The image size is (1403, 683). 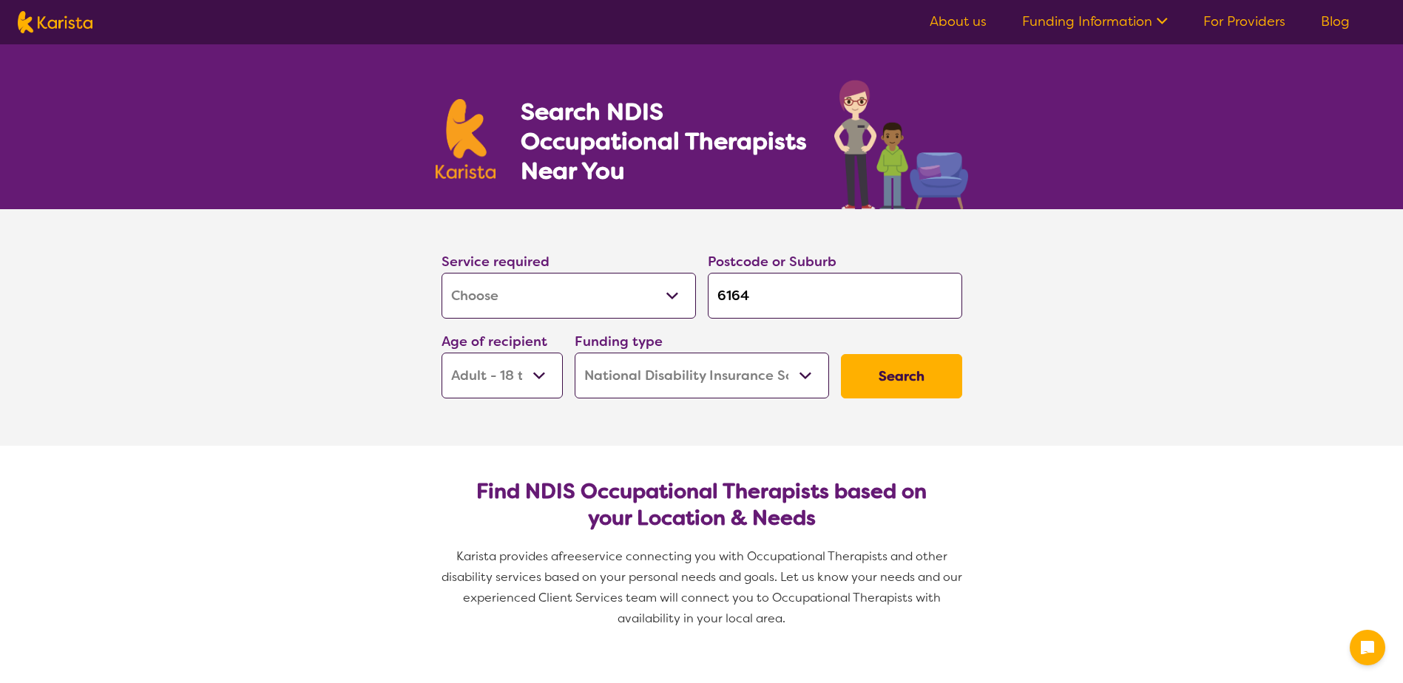 What do you see at coordinates (664, 141) in the screenshot?
I see `h1: Search NDIS Occupational Therapists Near You` at bounding box center [664, 141].